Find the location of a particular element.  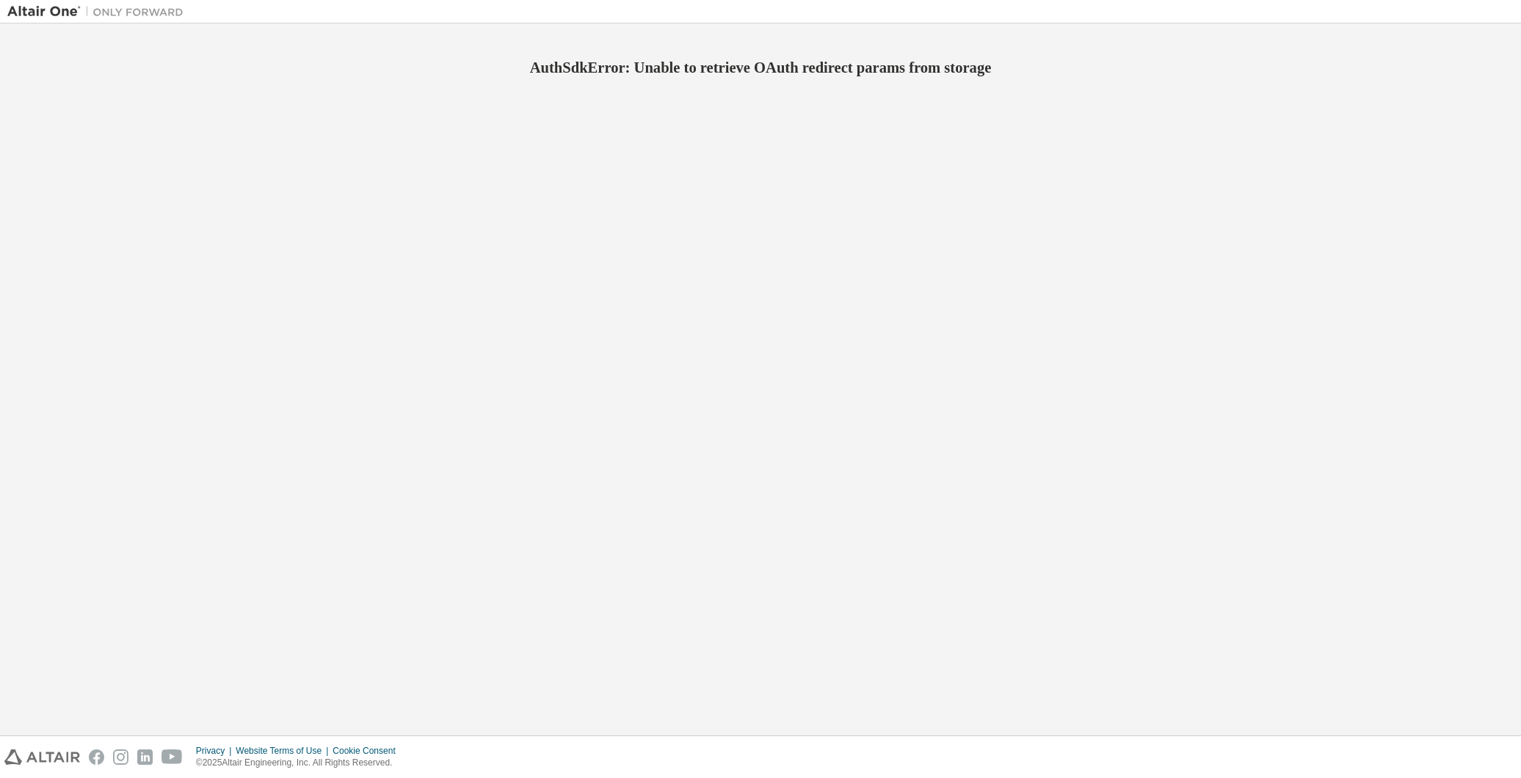

img: linkedin.svg is located at coordinates (145, 757).